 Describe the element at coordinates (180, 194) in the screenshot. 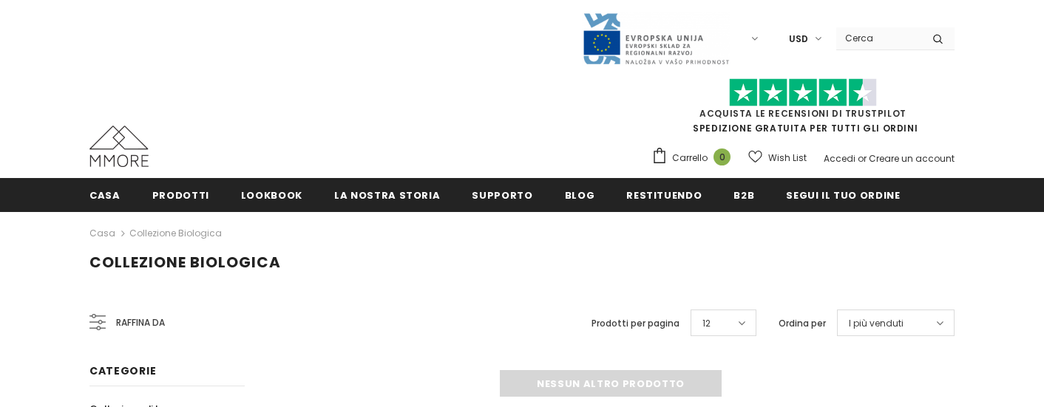

I see `a: Prodotti` at that location.